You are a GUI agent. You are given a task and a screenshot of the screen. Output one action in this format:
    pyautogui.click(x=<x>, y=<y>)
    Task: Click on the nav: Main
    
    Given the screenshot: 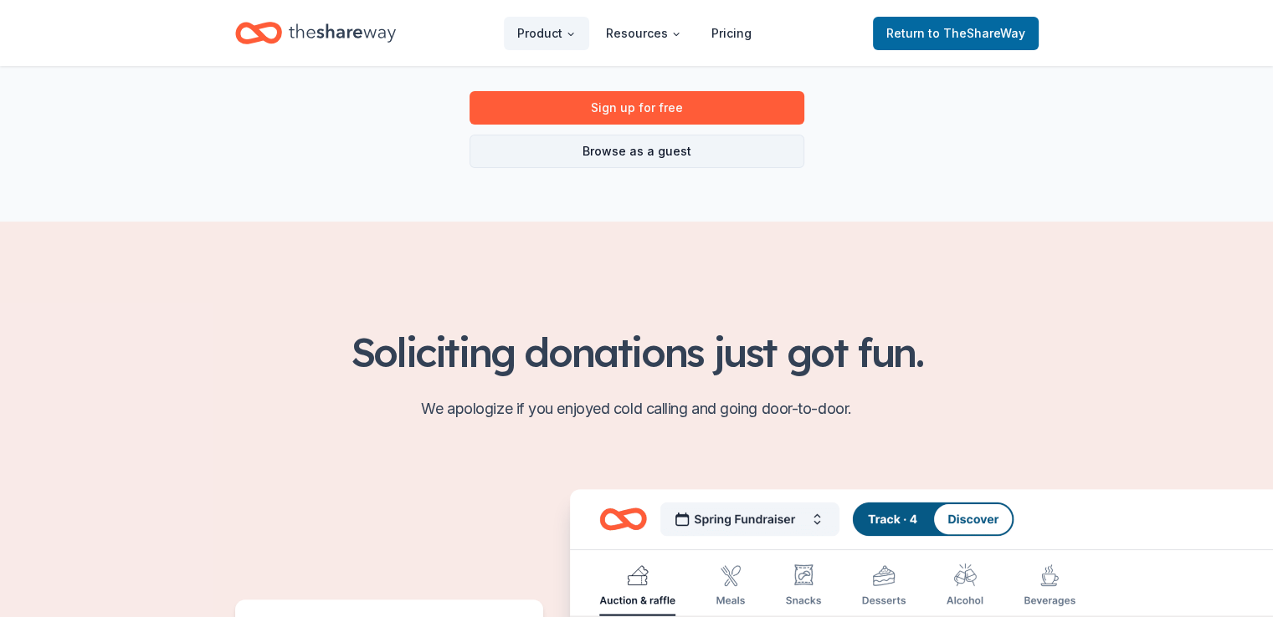 What is the action you would take?
    pyautogui.click(x=634, y=33)
    